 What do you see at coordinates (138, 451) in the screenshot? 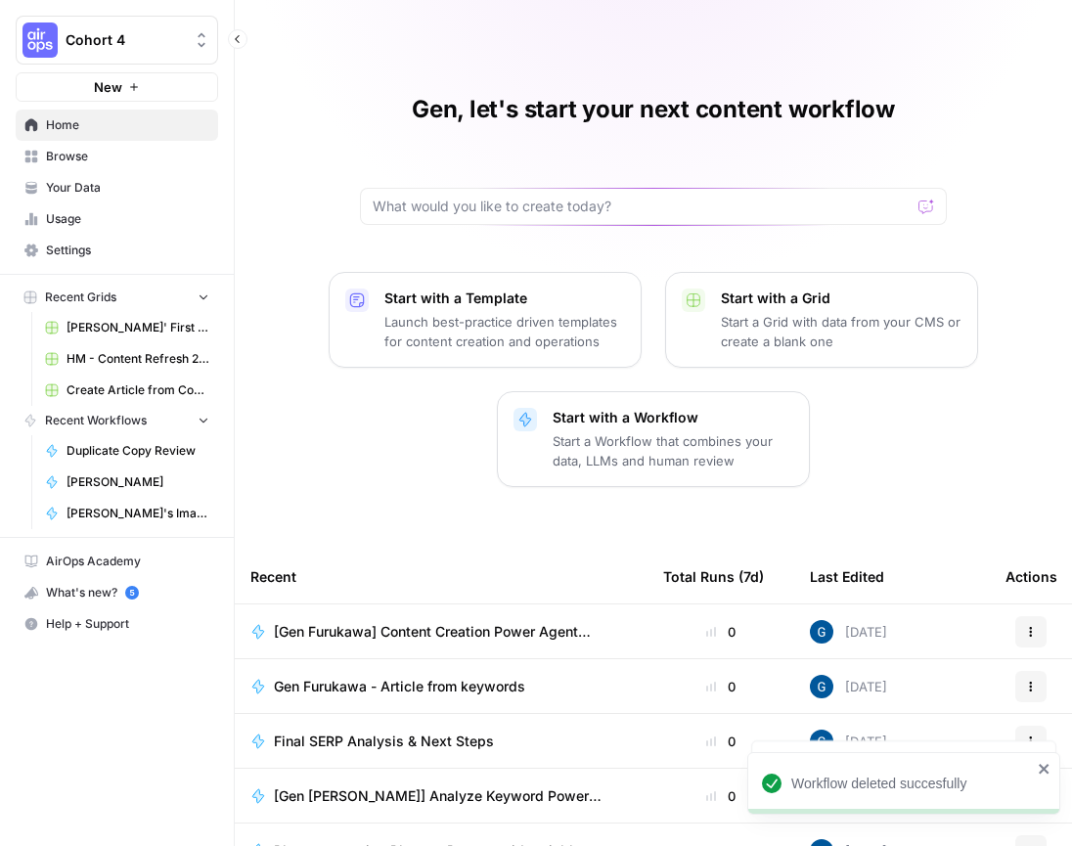
I see `span: Duplicate Copy Review` at bounding box center [138, 451].